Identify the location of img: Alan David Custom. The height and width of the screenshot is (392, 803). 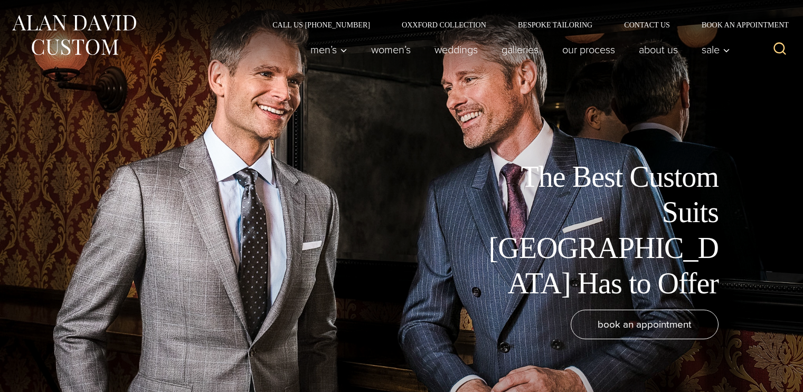
(74, 35).